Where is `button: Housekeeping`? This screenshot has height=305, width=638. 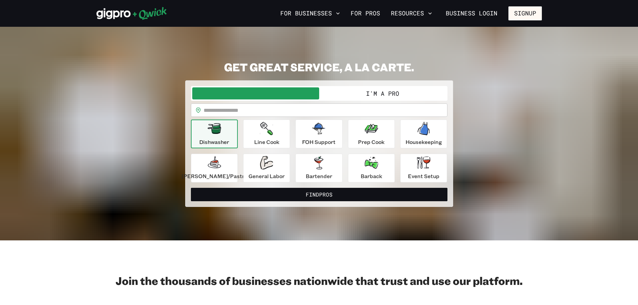
button: Housekeeping is located at coordinates (424, 134).